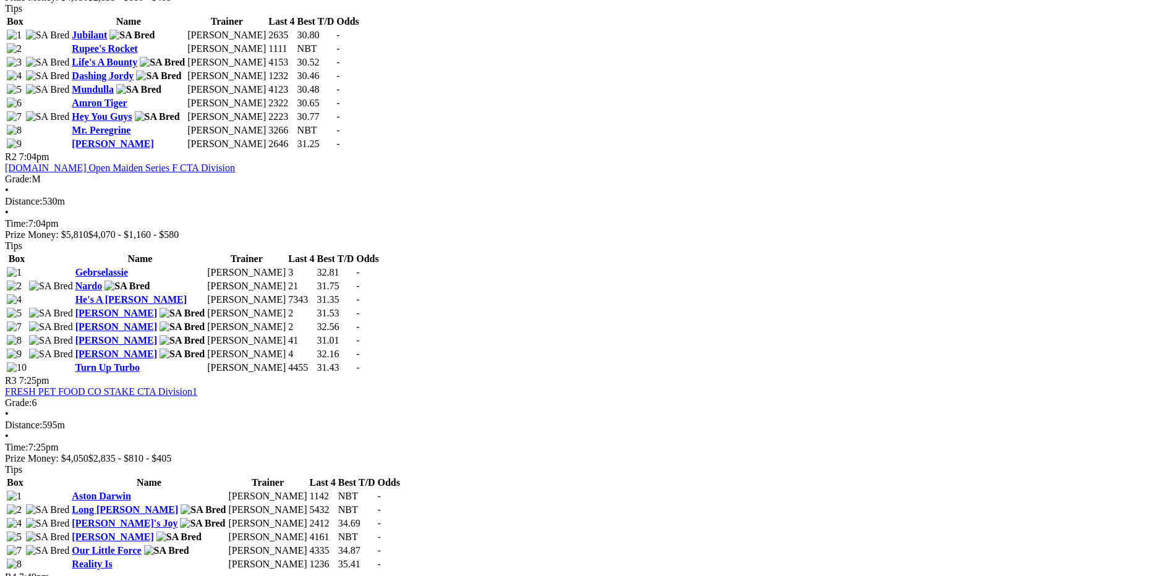 This screenshot has height=576, width=1173. What do you see at coordinates (323, 524) in the screenshot?
I see `td: 2412` at bounding box center [323, 524].